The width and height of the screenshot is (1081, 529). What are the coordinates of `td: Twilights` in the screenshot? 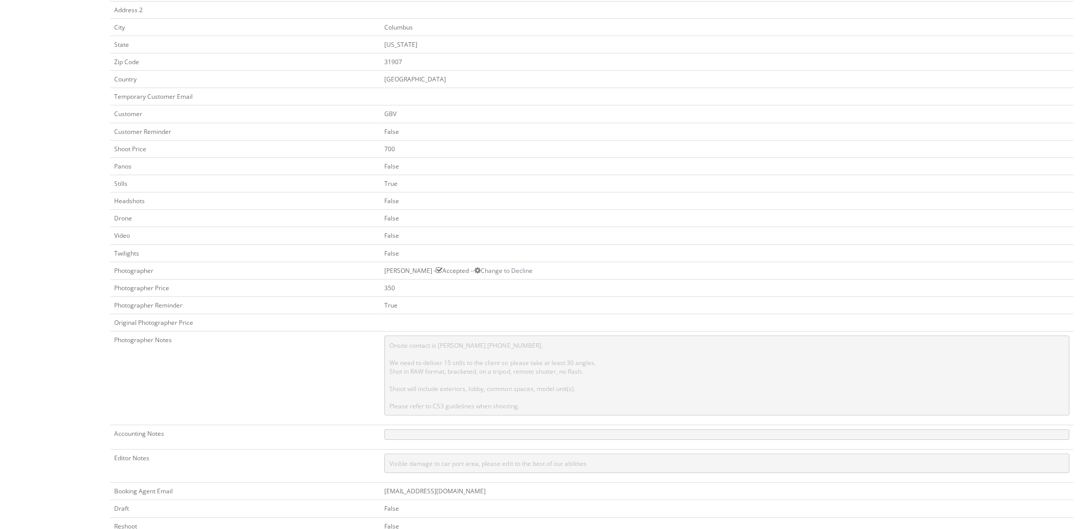 It's located at (245, 253).